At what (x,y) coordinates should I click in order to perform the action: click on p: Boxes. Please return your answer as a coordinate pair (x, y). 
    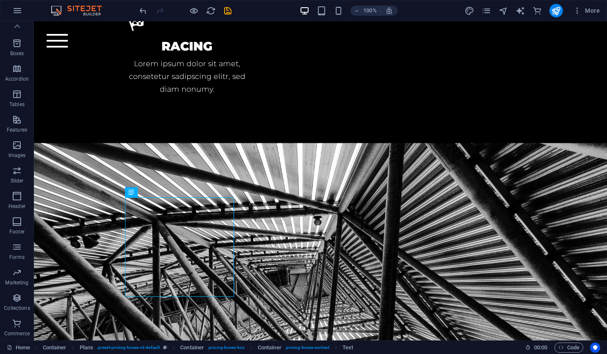
    Looking at the image, I should click on (17, 53).